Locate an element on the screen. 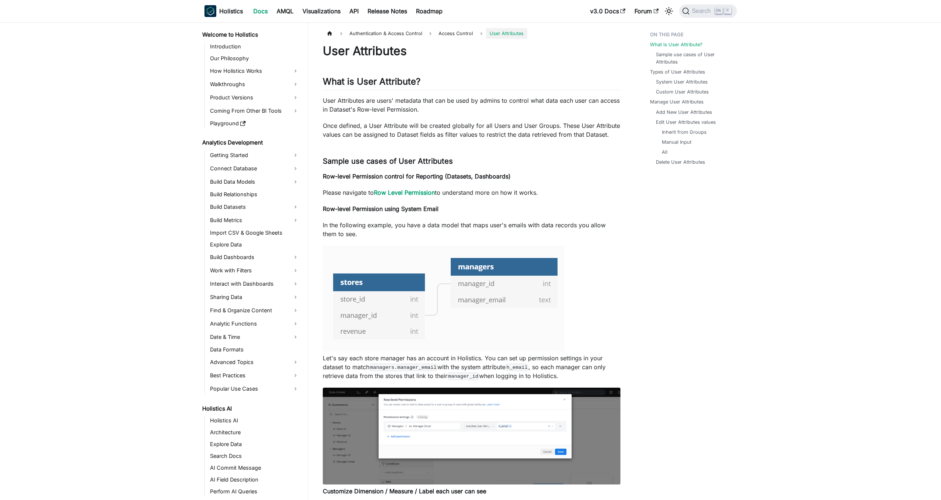  a: API is located at coordinates (354, 11).